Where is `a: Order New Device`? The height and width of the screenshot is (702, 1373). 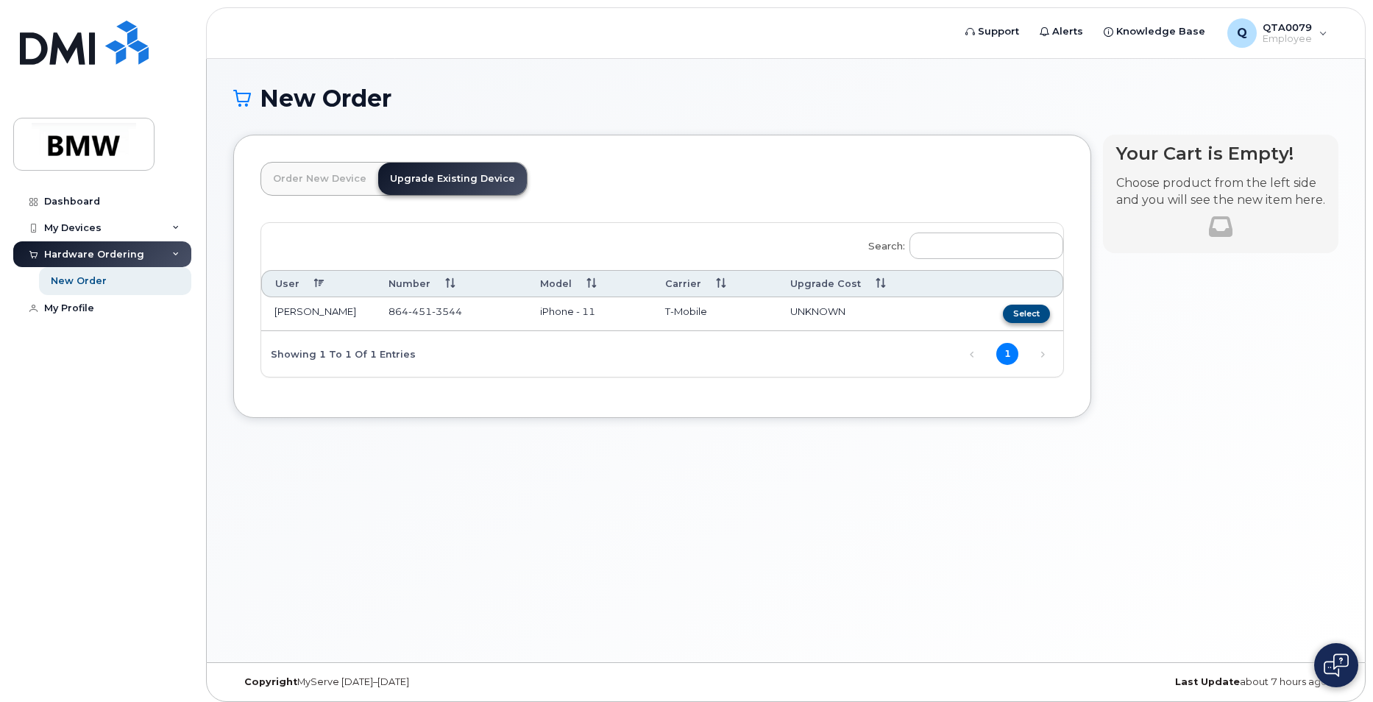 a: Order New Device is located at coordinates (319, 179).